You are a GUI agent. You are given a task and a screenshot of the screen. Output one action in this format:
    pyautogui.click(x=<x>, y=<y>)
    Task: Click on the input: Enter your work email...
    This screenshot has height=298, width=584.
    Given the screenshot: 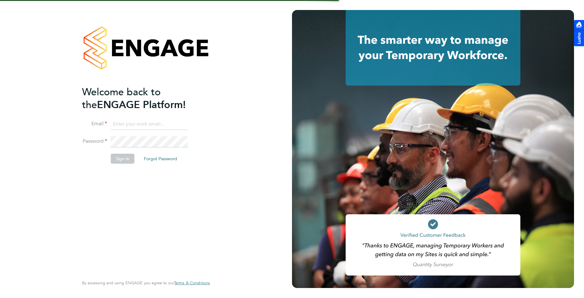 What is the action you would take?
    pyautogui.click(x=149, y=124)
    